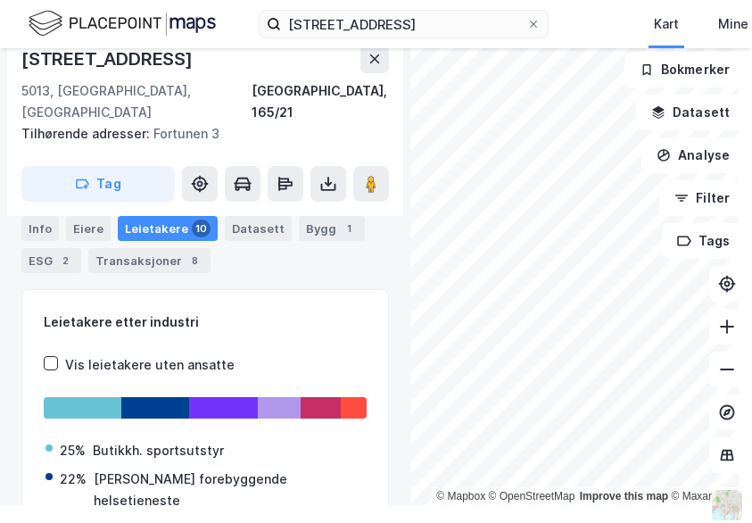  Describe the element at coordinates (122, 23) in the screenshot. I see `img: logo.f888ab2527a4732fd821a326f86c7f29.svg` at that location.